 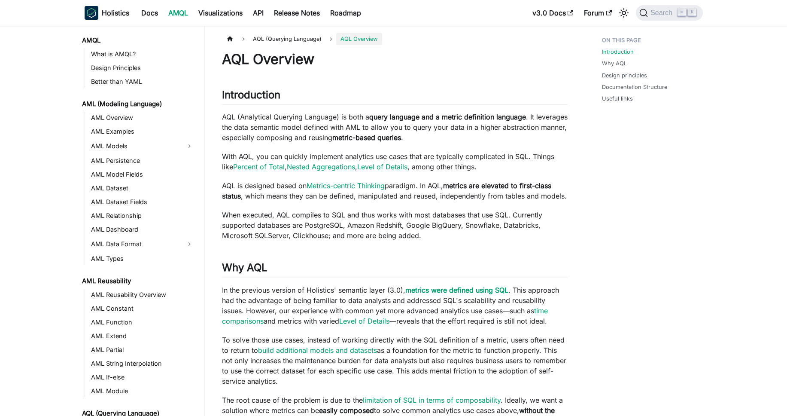 I want to click on a: Roadmap, so click(x=346, y=13).